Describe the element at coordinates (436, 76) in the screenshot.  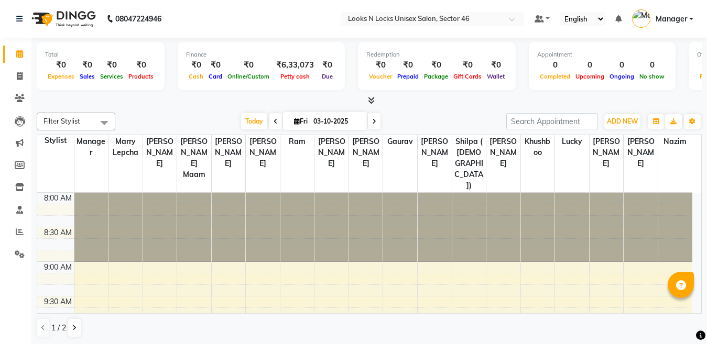
I see `span: Package` at that location.